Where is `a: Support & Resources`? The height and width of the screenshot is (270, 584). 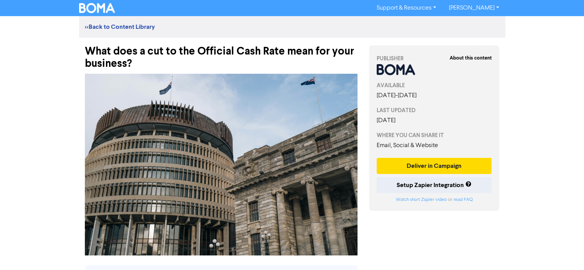
a: Support & Resources is located at coordinates (406, 8).